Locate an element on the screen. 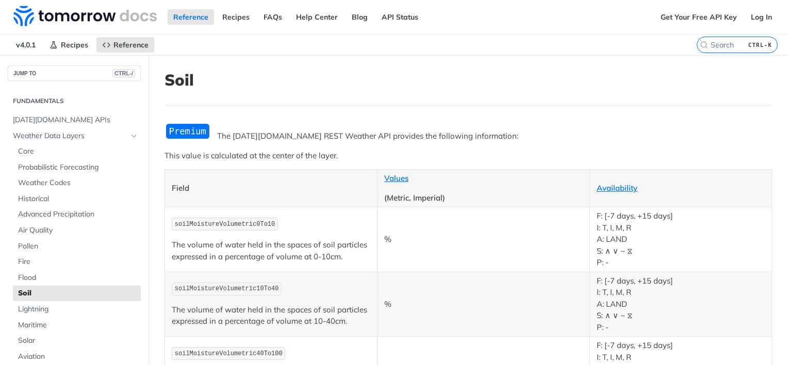 The width and height of the screenshot is (788, 365). span: Lightning is located at coordinates (78, 309).